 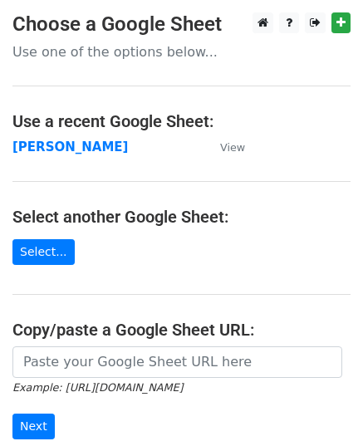 What do you see at coordinates (181, 329) in the screenshot?
I see `h4: Copy/paste a Google Sheet URL:` at bounding box center [181, 329].